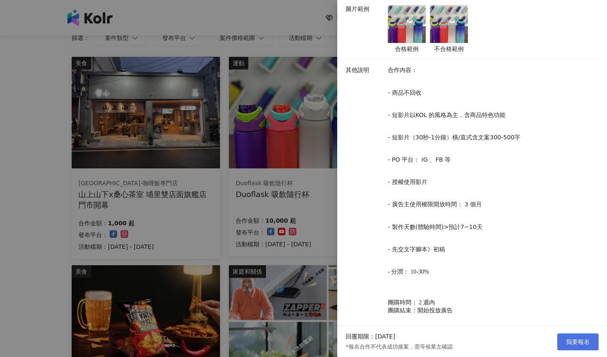 The height and width of the screenshot is (357, 607). I want to click on span: 團購時間： 2 週內, so click(411, 303).